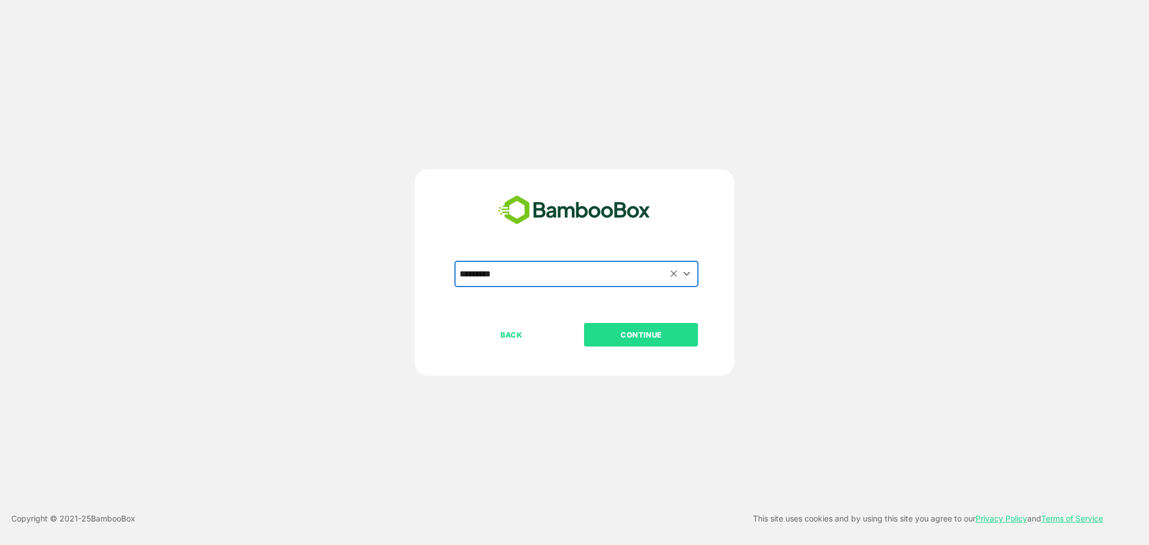  I want to click on button: CONTINUE, so click(641, 335).